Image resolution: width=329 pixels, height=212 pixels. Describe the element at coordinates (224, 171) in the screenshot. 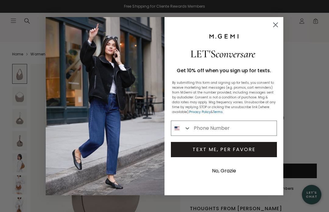

I see `button: No, Grazie` at that location.